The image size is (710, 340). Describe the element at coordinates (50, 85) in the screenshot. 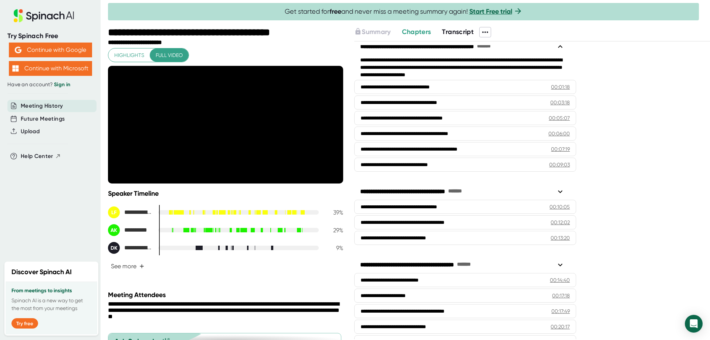

I see `div: Have an account?` at that location.